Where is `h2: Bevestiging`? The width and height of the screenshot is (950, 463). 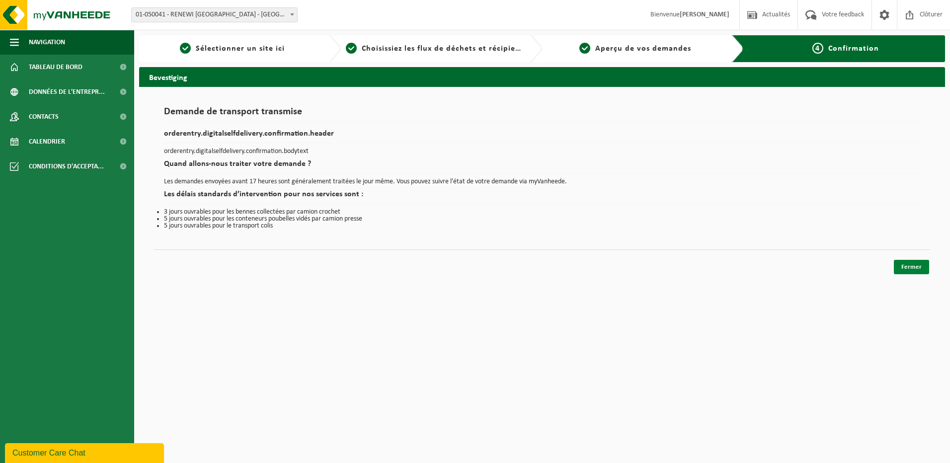 h2: Bevestiging is located at coordinates (542, 76).